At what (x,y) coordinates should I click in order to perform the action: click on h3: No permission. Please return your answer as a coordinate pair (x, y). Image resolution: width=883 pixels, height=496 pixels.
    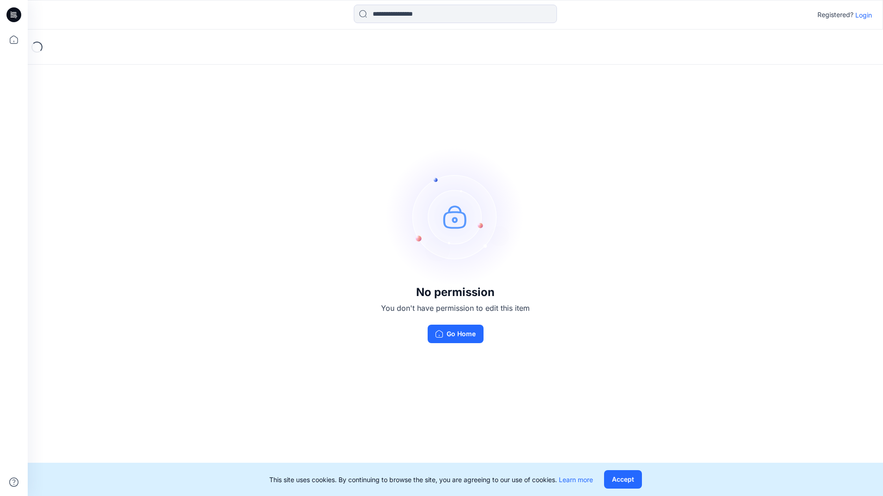
    Looking at the image, I should click on (455, 292).